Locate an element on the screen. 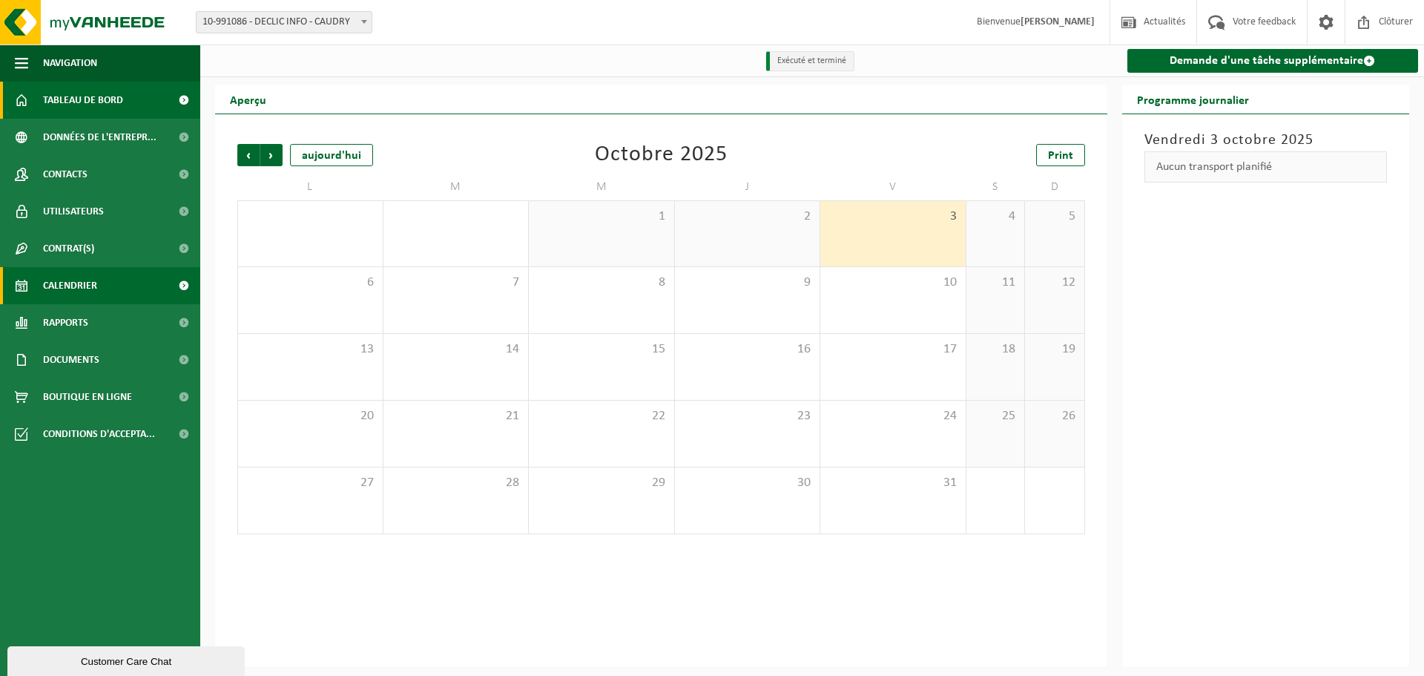  span: 7 is located at coordinates (456, 283).